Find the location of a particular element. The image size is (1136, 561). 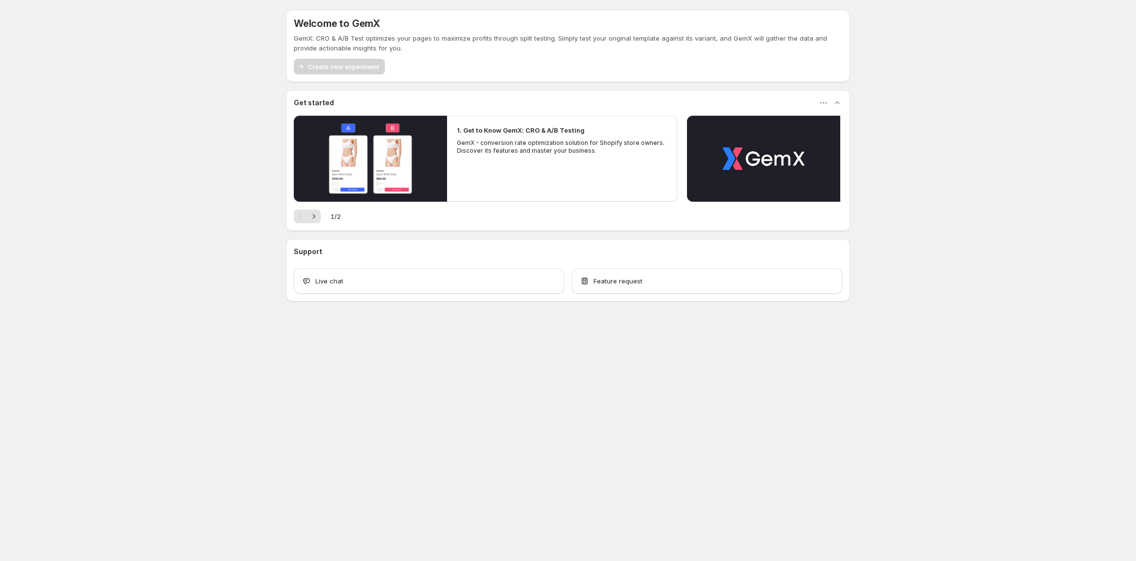

h3: Get started is located at coordinates (314, 103).